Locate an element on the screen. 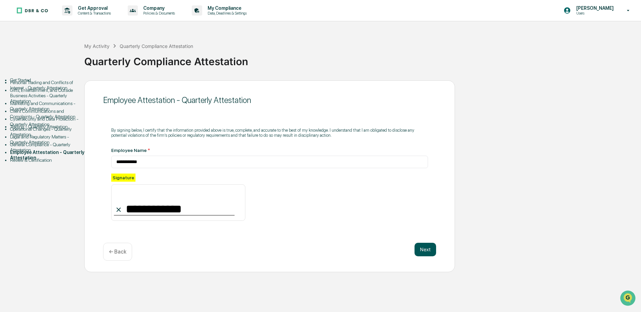  p: How can we help? is located at coordinates (65, 20).